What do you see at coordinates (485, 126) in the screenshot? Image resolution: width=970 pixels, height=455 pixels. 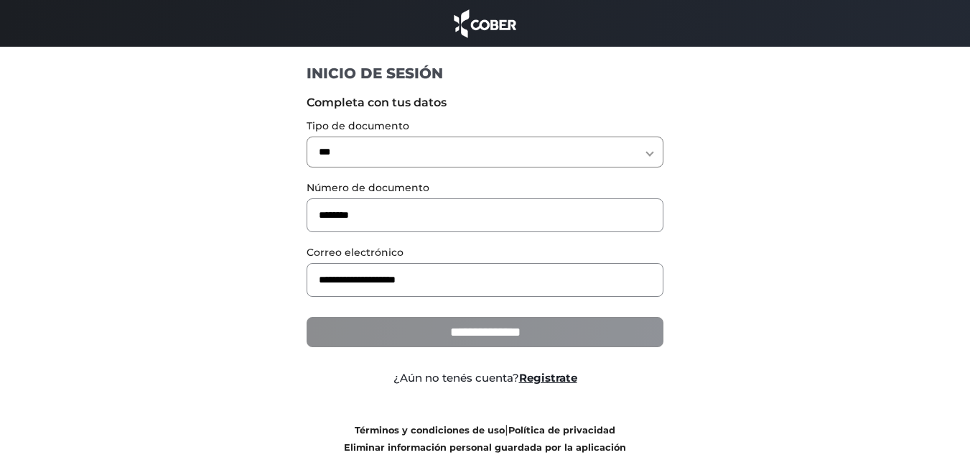 I see `label: Tipo de documento` at bounding box center [485, 126].